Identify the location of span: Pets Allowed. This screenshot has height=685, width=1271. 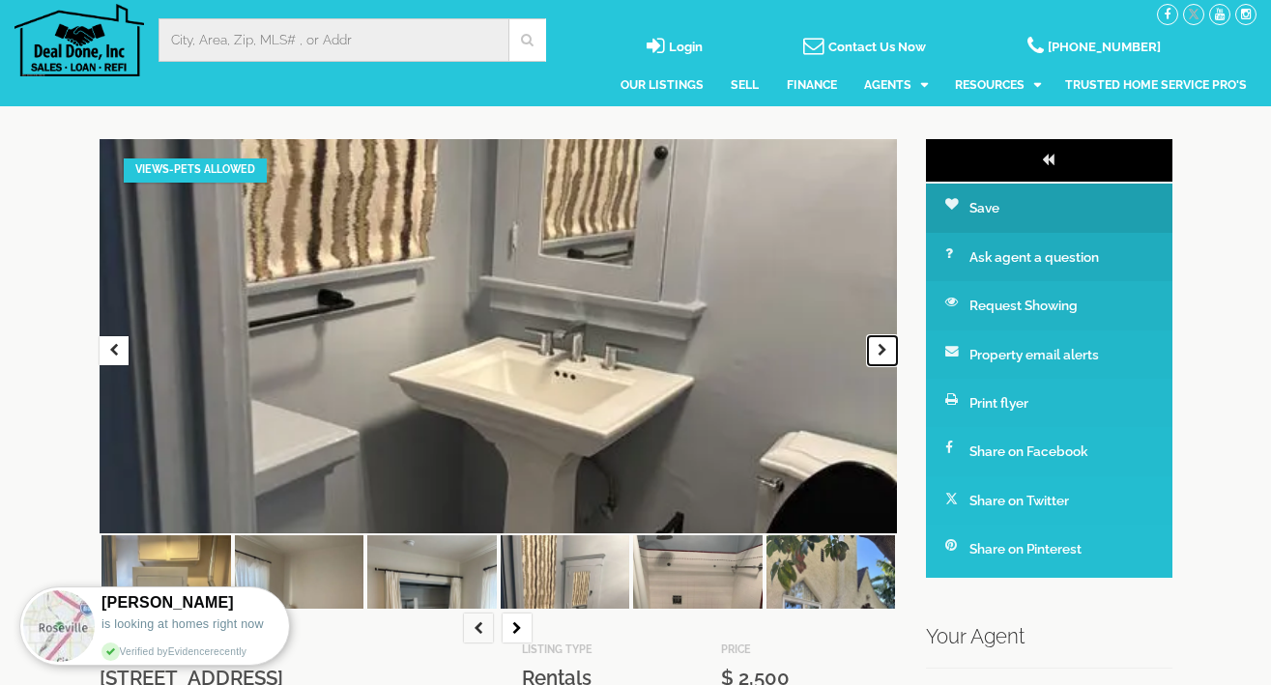
(215, 169).